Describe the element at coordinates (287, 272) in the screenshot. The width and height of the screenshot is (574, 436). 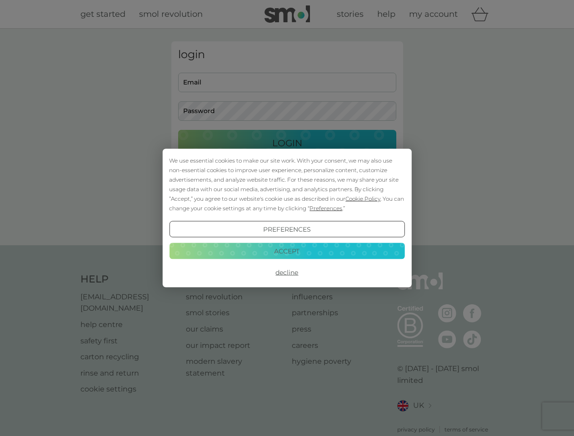
I see `button: Decline` at that location.